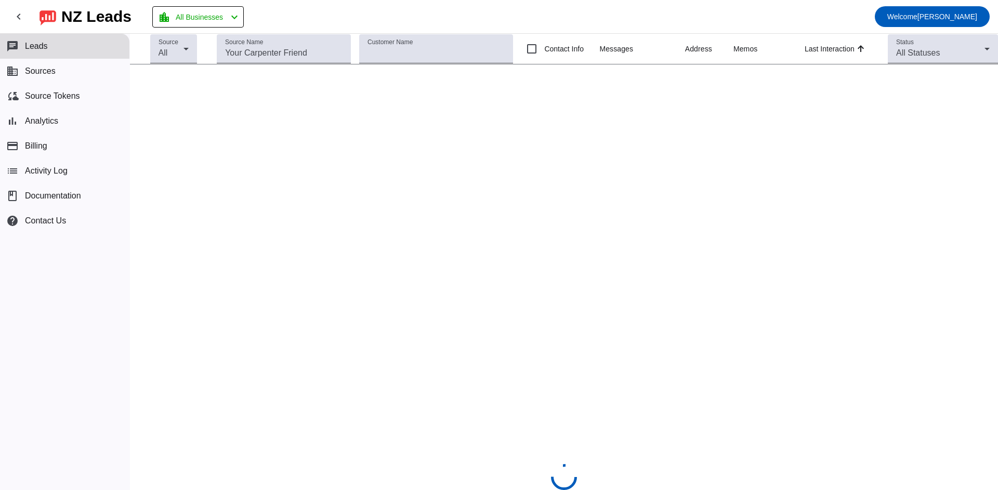 The width and height of the screenshot is (998, 490). Describe the element at coordinates (902, 17) in the screenshot. I see `span: Welcome` at that location.